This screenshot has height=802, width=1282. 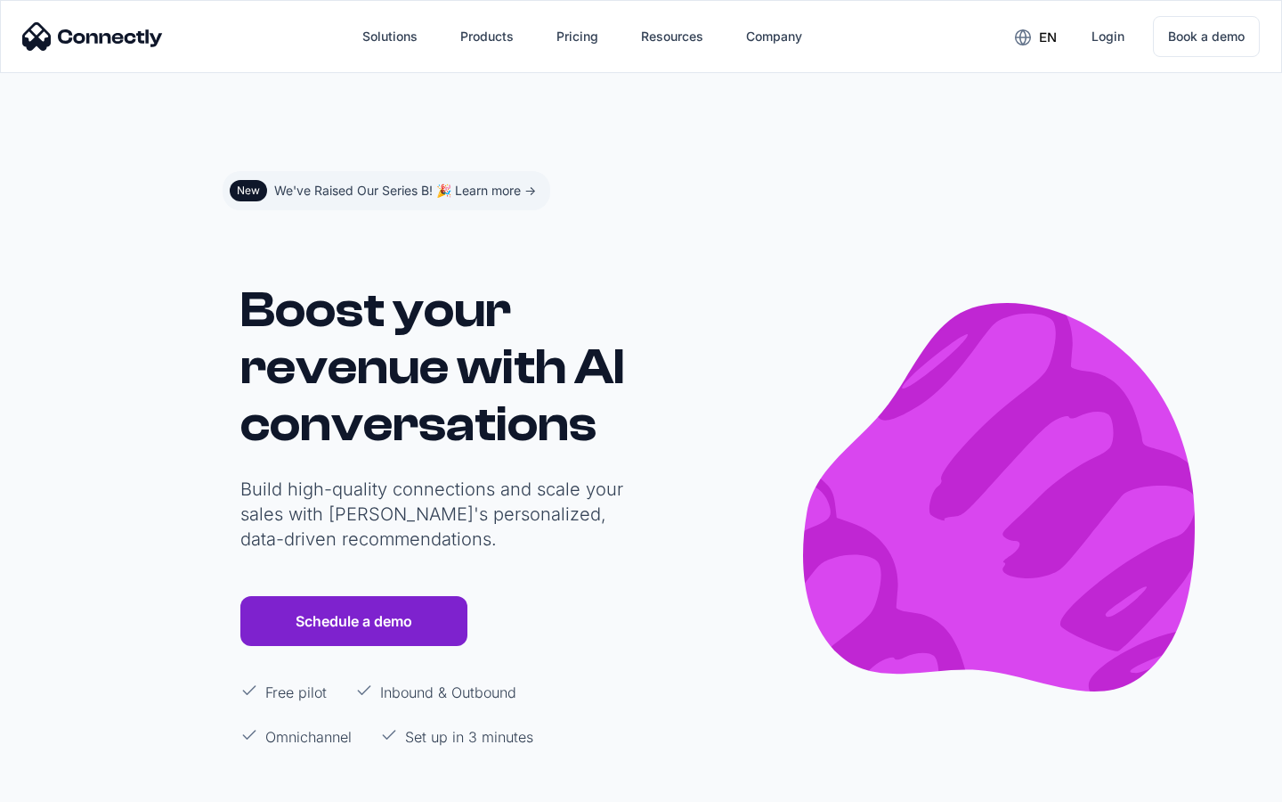 I want to click on div: Company, so click(x=774, y=37).